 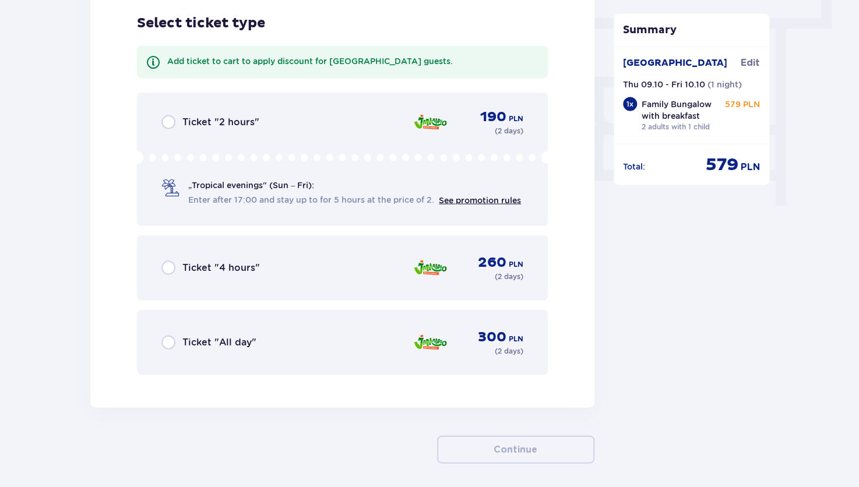 What do you see at coordinates (516, 449) in the screenshot?
I see `button: Continue` at bounding box center [516, 449].